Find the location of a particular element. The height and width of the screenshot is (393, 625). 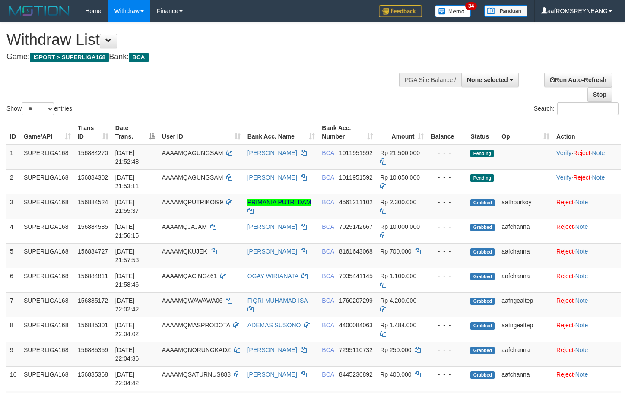

th: ID is located at coordinates (13, 132).